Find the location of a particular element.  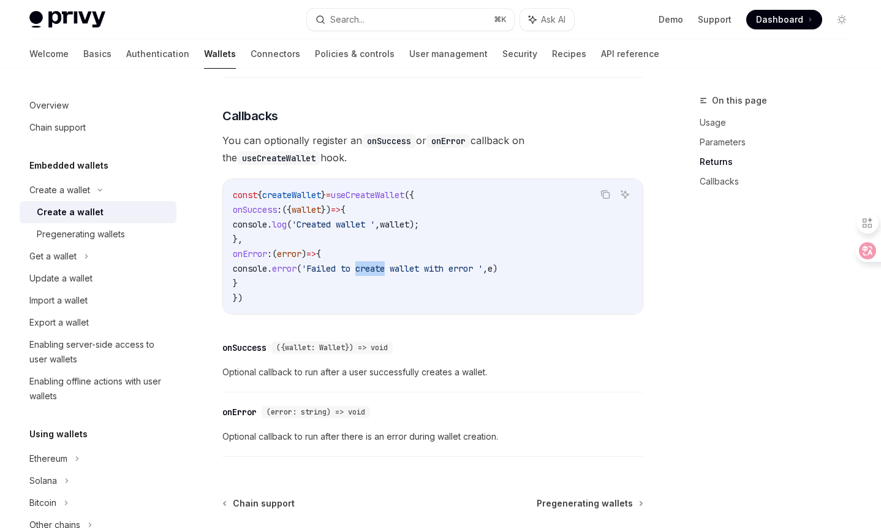

a: Usage is located at coordinates (781, 123).